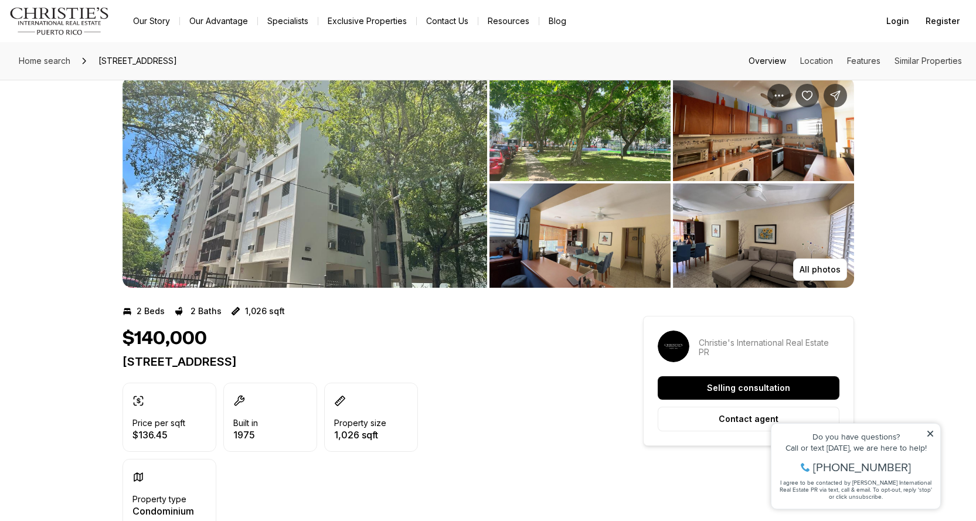 Image resolution: width=976 pixels, height=521 pixels. What do you see at coordinates (767, 60) in the screenshot?
I see `a: Skip to: Overview` at bounding box center [767, 60].